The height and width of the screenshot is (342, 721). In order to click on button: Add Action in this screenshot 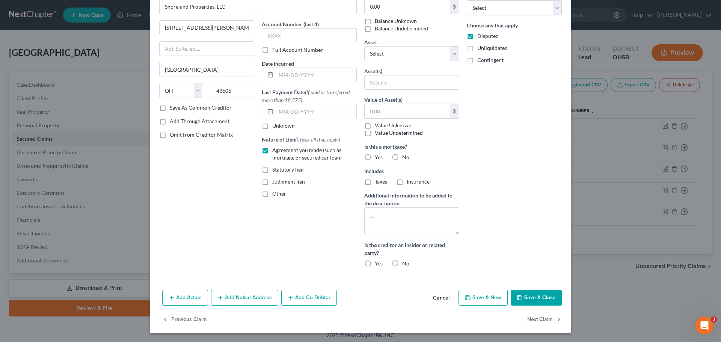, I will do `click(185, 298)`.